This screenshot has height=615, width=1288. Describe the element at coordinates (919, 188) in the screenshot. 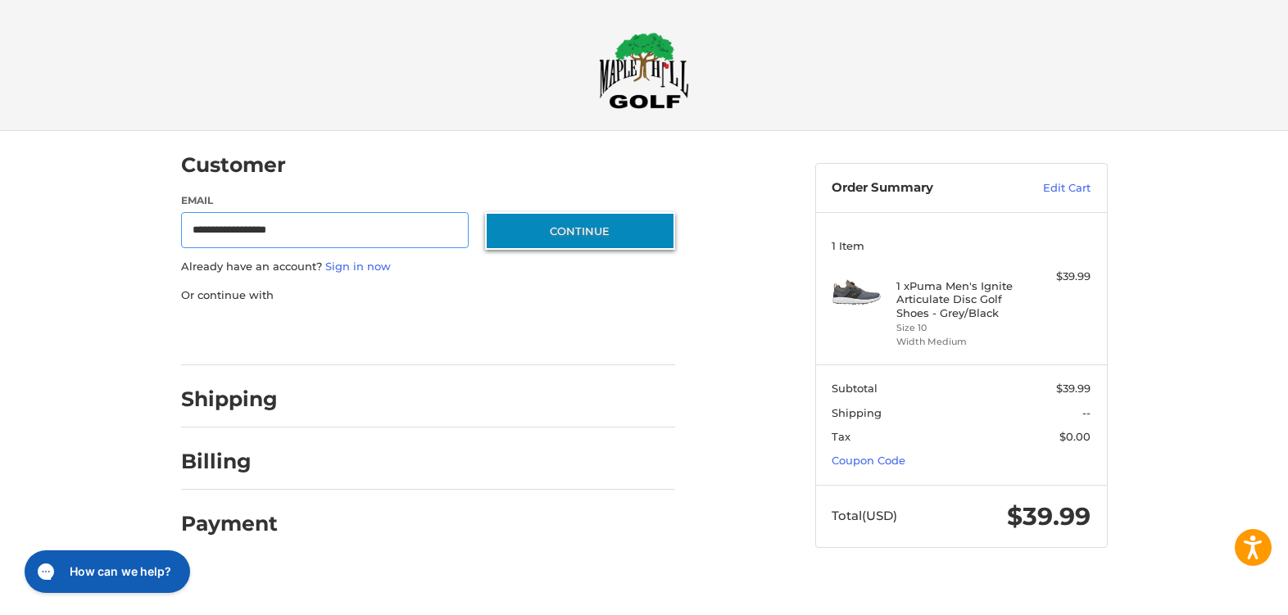

I see `h3: Order Summary` at that location.